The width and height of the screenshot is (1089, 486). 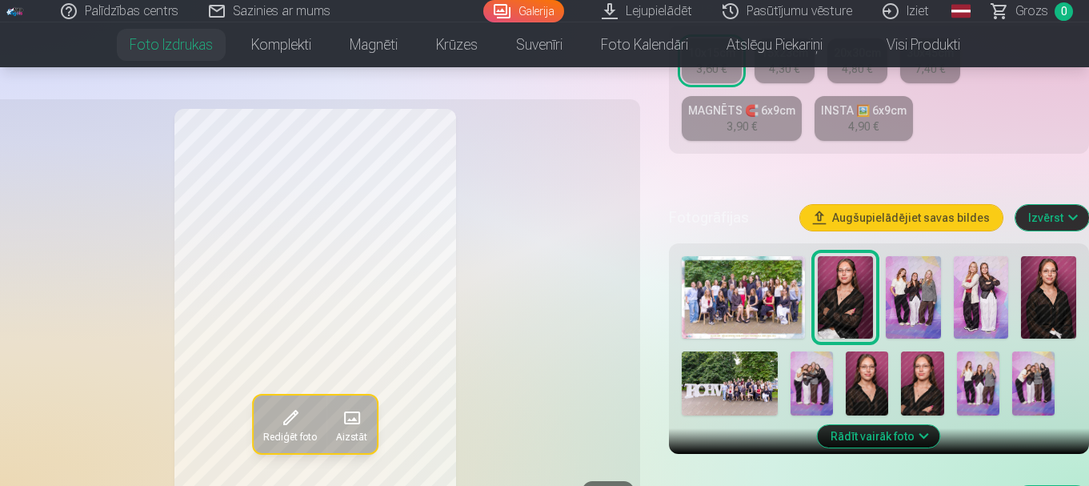 What do you see at coordinates (901, 218) in the screenshot?
I see `button: Augšupielādējiet savas bildes` at bounding box center [901, 218].